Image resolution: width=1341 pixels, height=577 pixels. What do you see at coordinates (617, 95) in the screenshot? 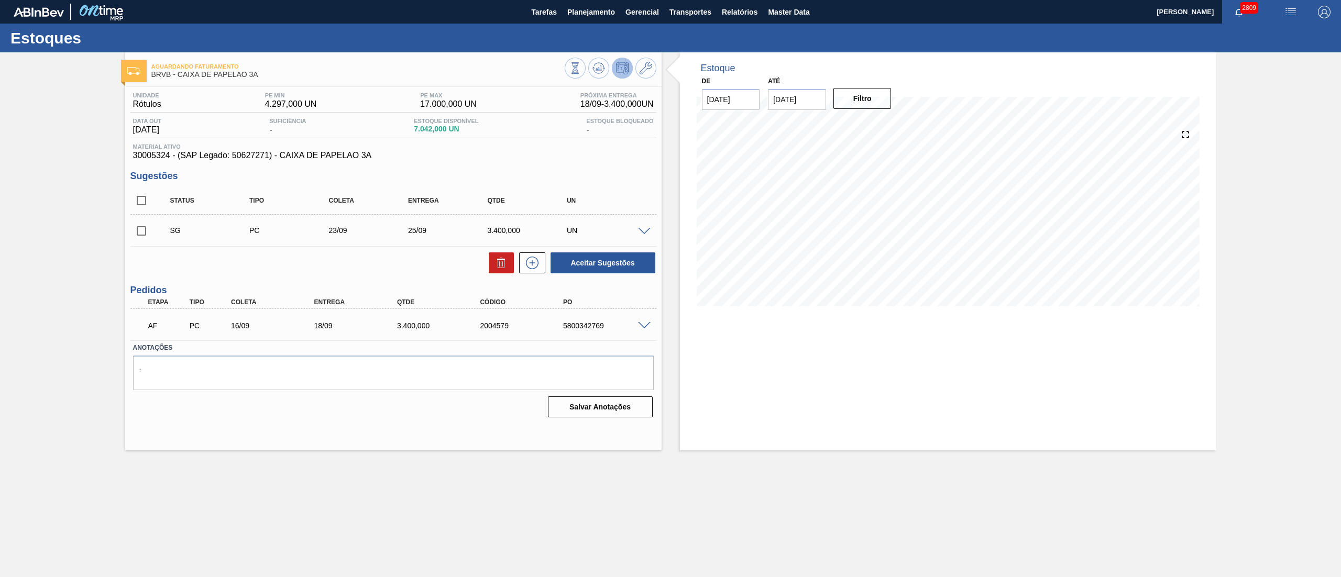
I see `span: Próxima Entrega` at bounding box center [617, 95].